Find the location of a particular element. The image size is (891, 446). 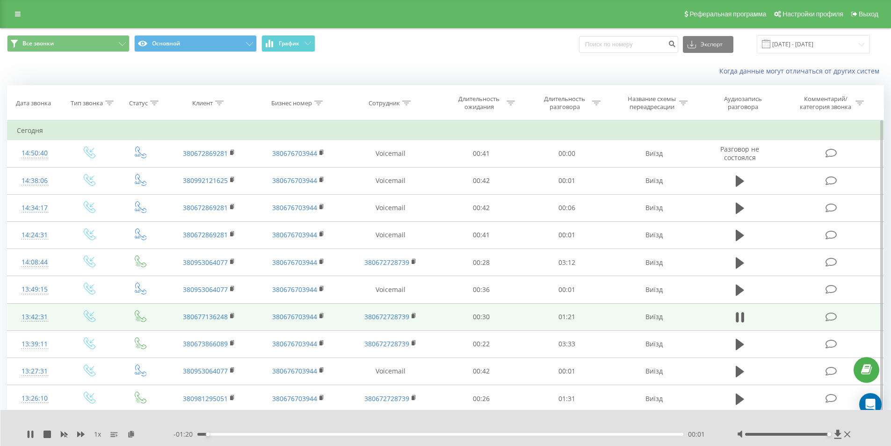

input: Поиск по номеру is located at coordinates (629, 44).